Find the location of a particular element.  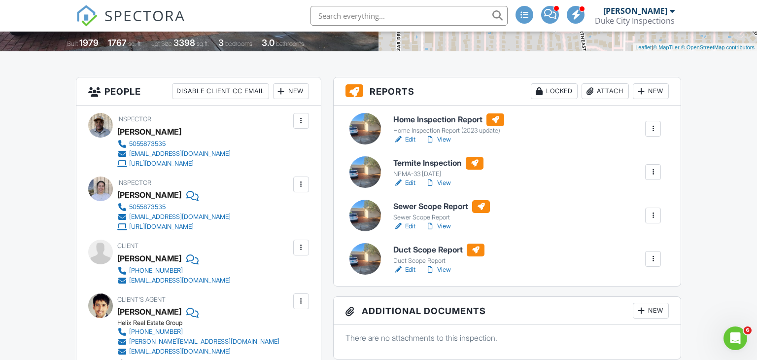

p: There are no attachments to this inspection. is located at coordinates (507, 338).